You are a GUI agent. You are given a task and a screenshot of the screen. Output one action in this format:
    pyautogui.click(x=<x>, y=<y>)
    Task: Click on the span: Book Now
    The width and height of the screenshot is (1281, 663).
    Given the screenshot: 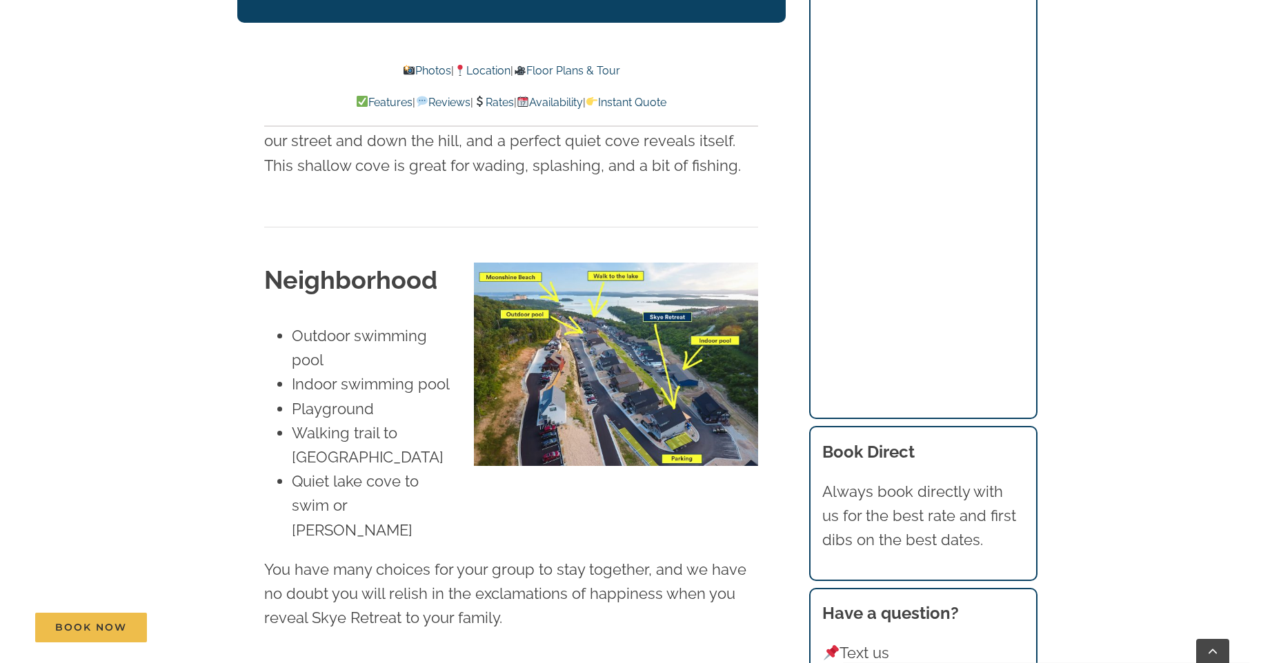 What is the action you would take?
    pyautogui.click(x=91, y=628)
    